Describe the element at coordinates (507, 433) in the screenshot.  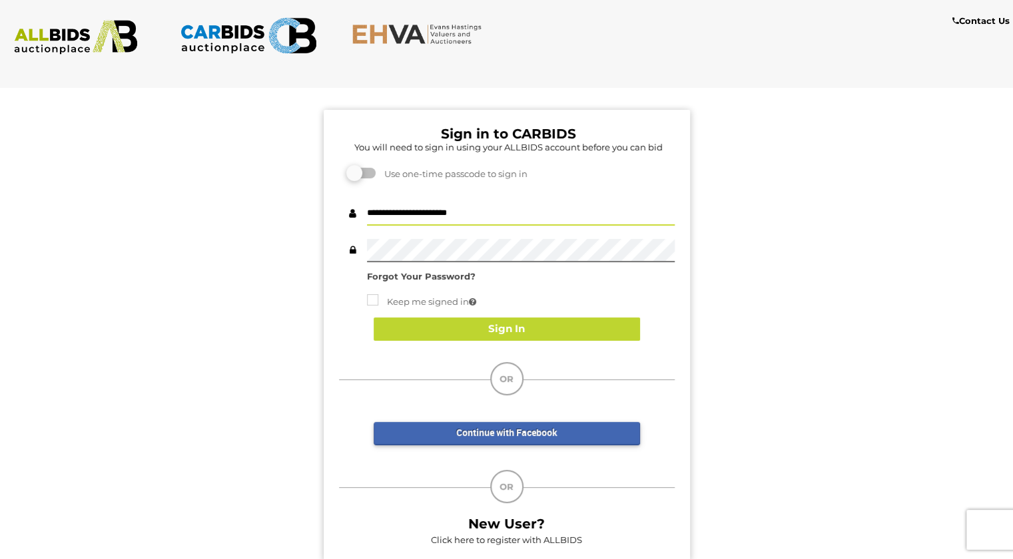
I see `a: Continue with Facebook` at that location.